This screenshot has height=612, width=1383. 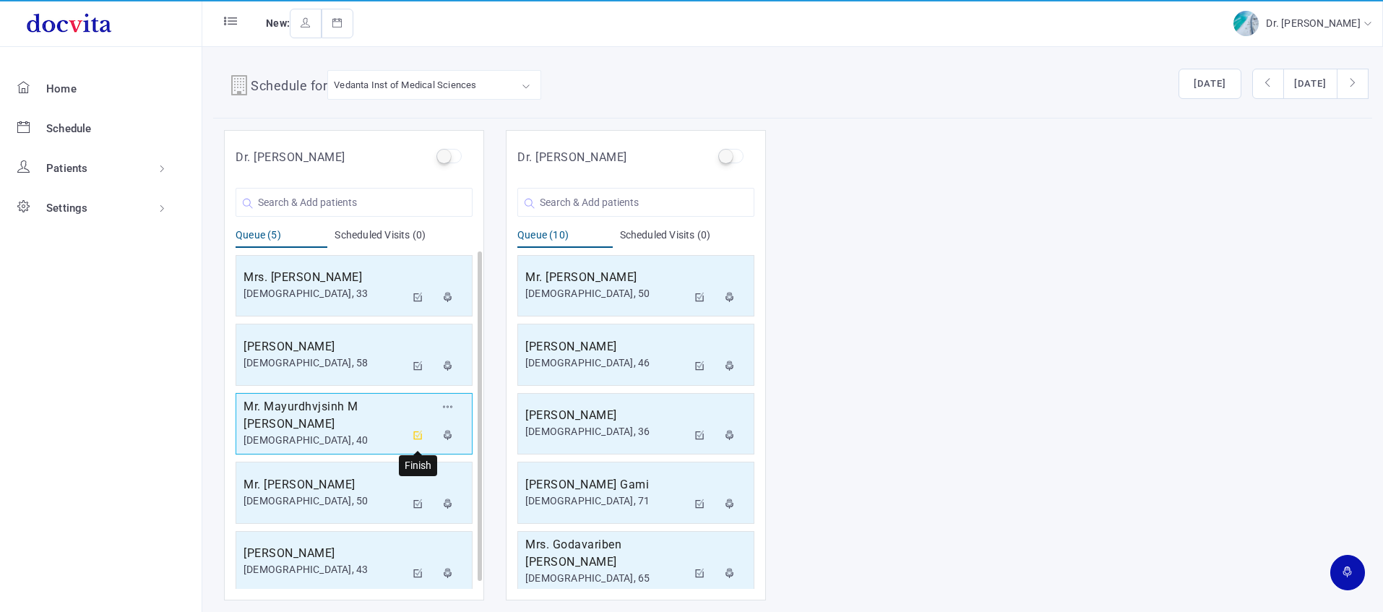 I want to click on div: Queue (5), so click(x=281, y=238).